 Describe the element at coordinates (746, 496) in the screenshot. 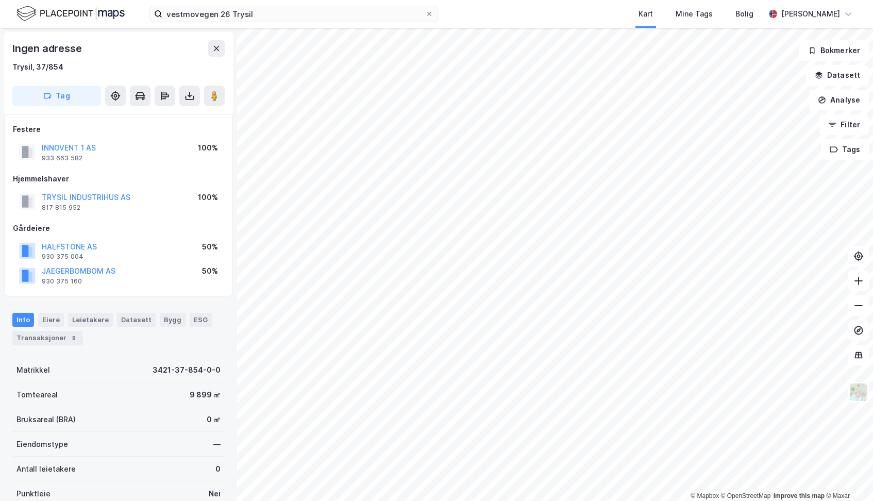

I see `a: OpenStreetMap` at that location.